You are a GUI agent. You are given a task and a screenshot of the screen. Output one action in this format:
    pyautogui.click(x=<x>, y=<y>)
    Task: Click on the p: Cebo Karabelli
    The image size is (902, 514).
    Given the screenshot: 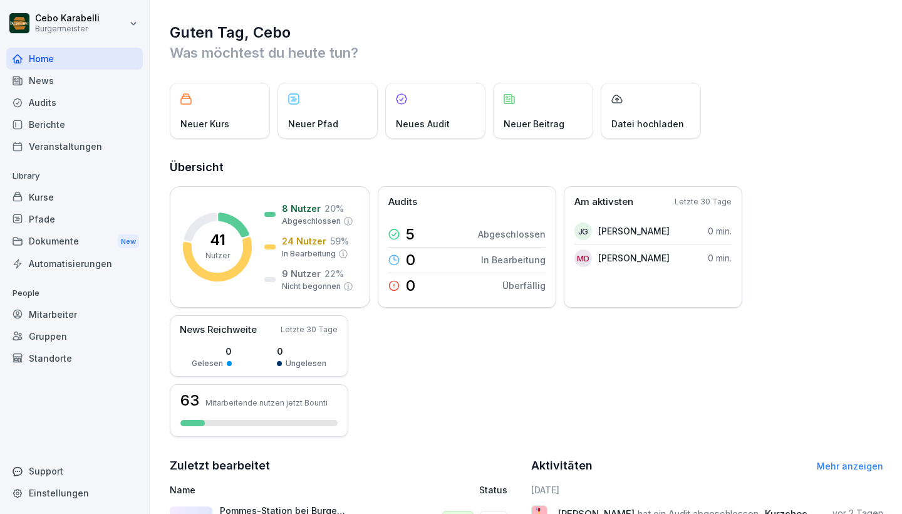 What is the action you would take?
    pyautogui.click(x=67, y=18)
    